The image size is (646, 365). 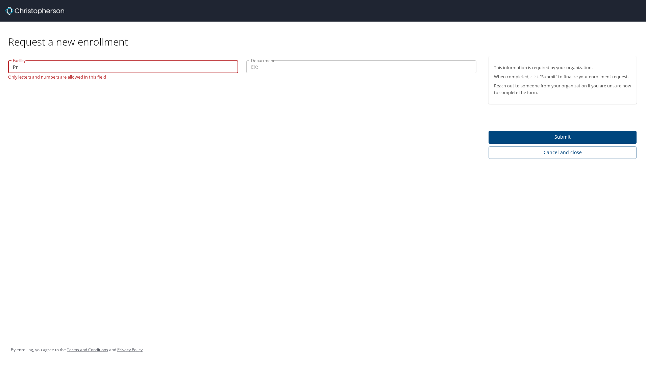 I want to click on span: Cancel and close, so click(x=562, y=153).